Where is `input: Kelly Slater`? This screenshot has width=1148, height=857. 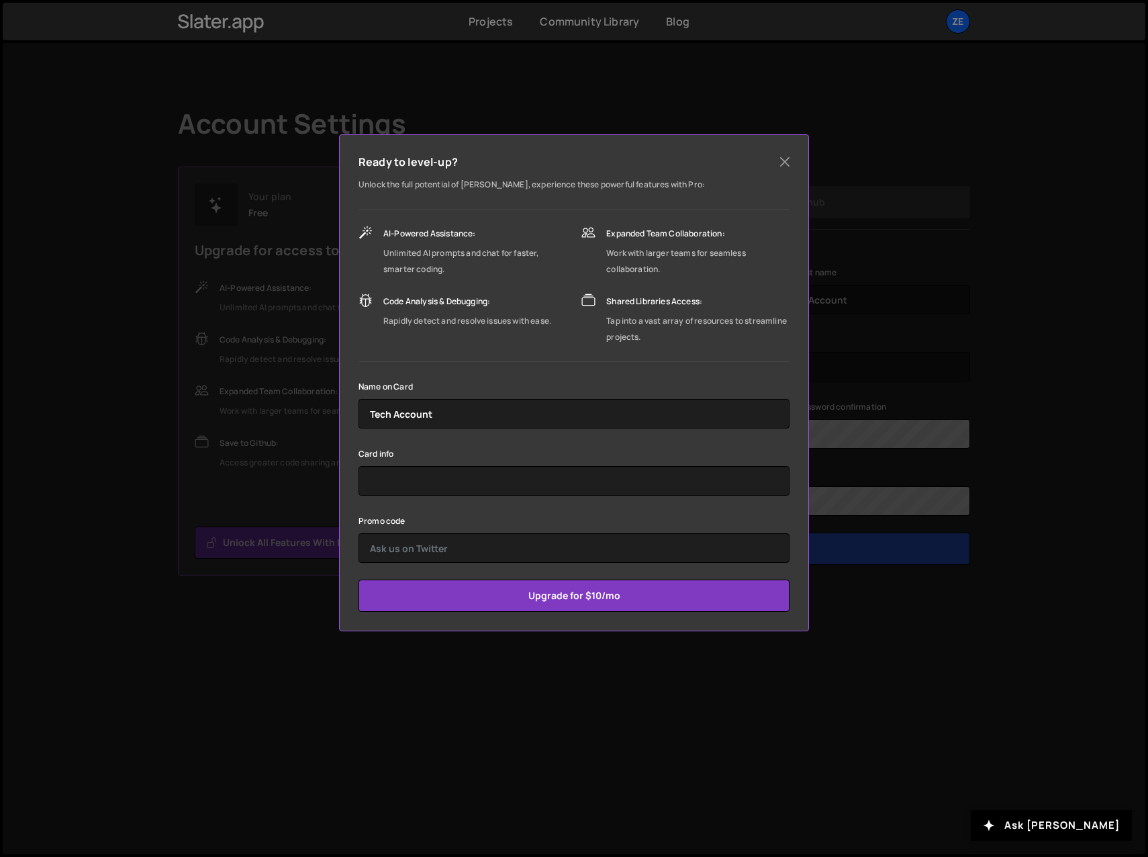
input: Kelly Slater is located at coordinates (574, 414).